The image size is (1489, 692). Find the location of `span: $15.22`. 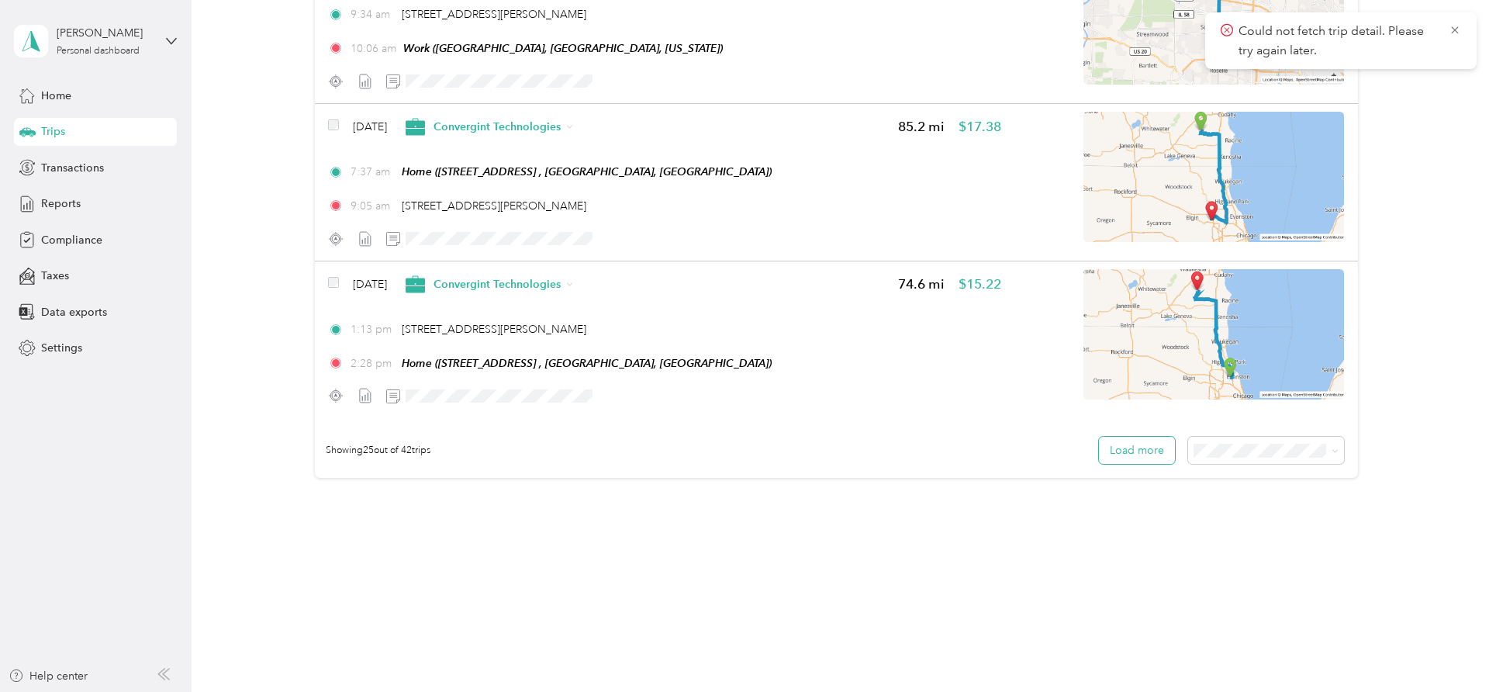

span: $15.22 is located at coordinates (979, 284).